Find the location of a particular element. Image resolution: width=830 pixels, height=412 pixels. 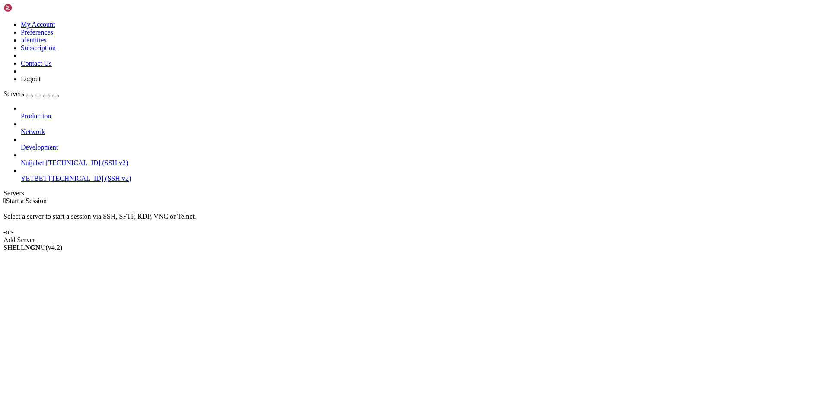

div: Add Server is located at coordinates (415, 240).